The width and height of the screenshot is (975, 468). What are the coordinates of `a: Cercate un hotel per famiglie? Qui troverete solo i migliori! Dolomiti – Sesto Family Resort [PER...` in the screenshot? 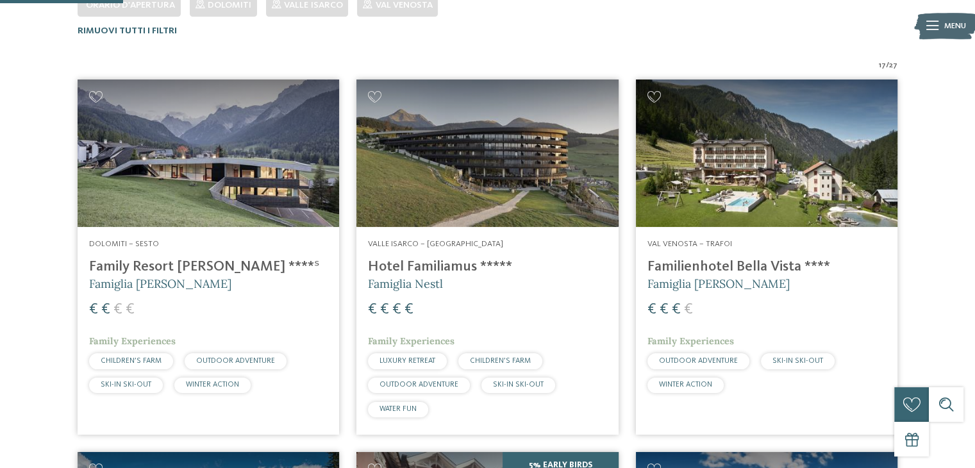 It's located at (208, 257).